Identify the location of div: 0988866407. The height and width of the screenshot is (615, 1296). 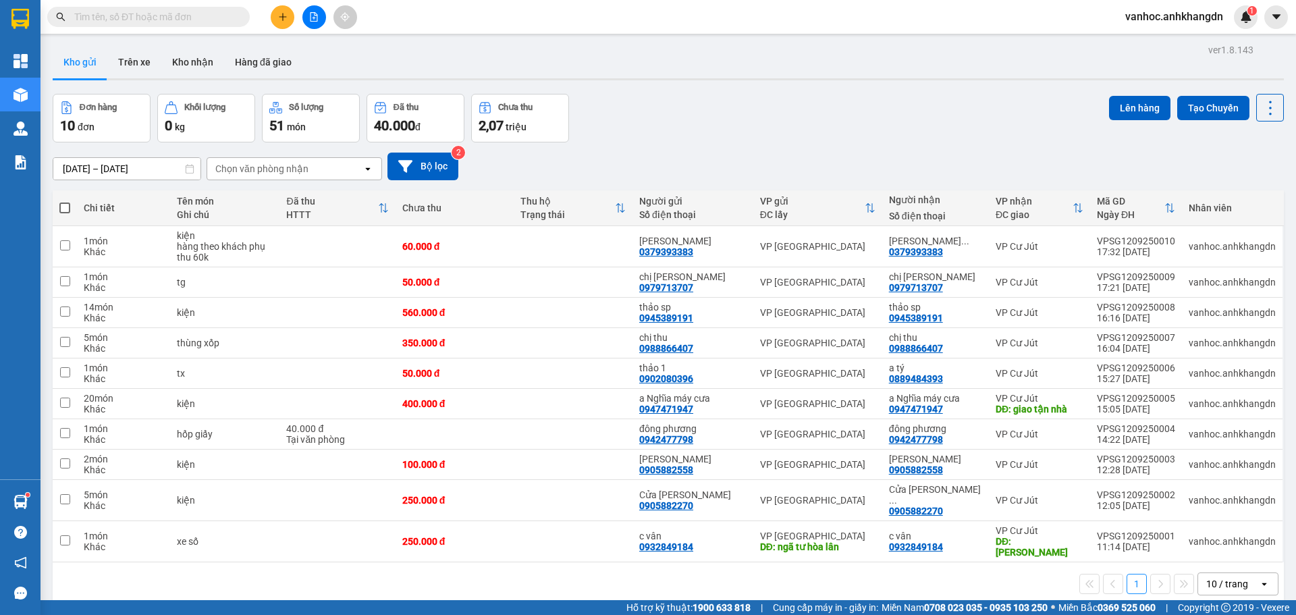
(916, 348).